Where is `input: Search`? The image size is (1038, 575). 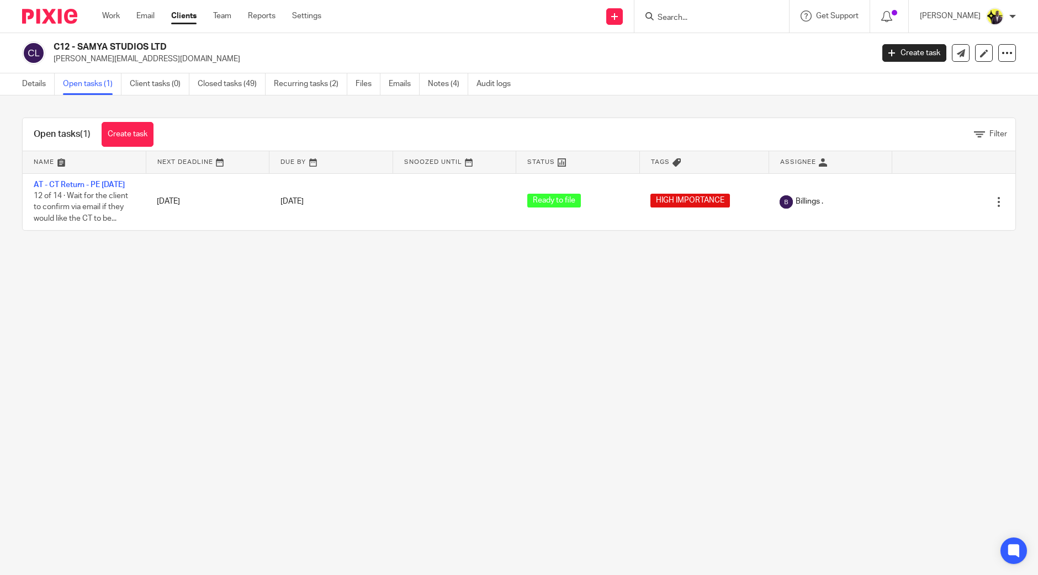
input: Search is located at coordinates (706, 18).